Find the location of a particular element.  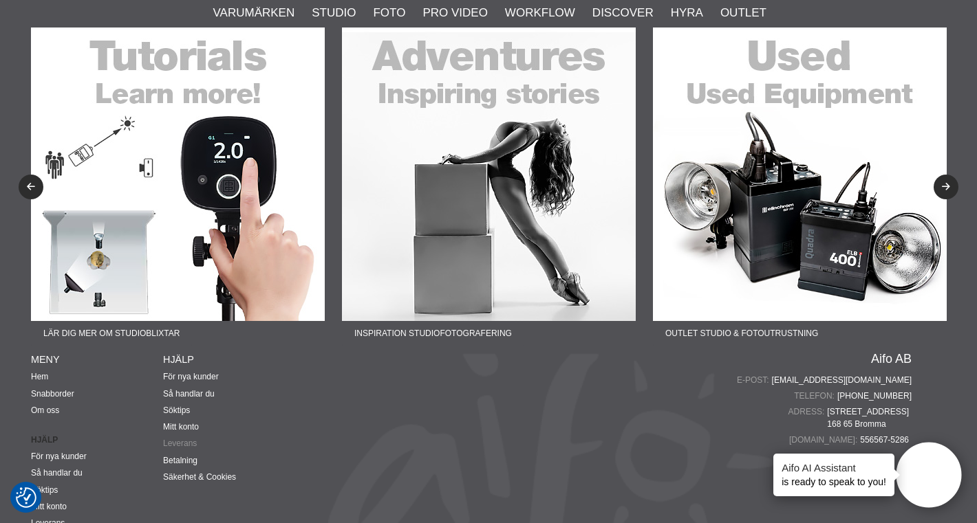

img: Revisit consent button is located at coordinates (26, 498).